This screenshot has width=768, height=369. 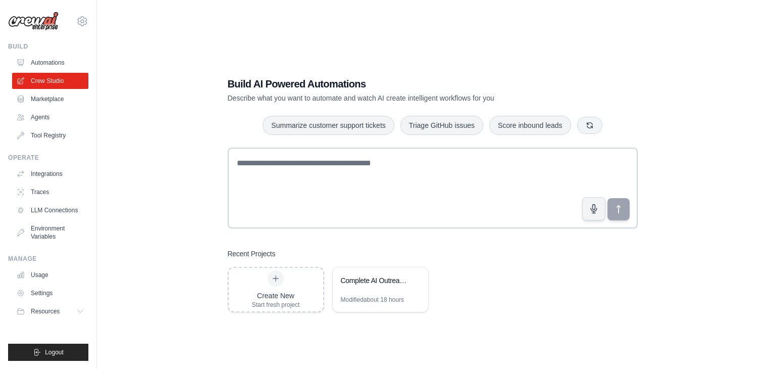 I want to click on div: Manage, so click(x=48, y=258).